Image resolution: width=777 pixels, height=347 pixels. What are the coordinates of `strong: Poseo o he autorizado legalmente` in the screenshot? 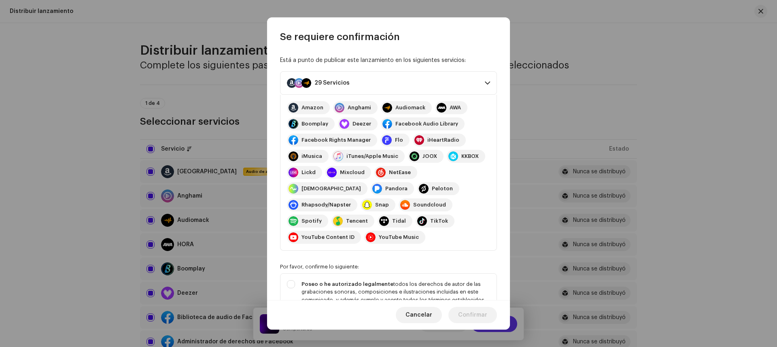 It's located at (347, 284).